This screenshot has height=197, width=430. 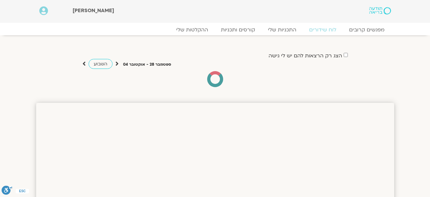 What do you see at coordinates (215, 30) in the screenshot?
I see `nav: Menu` at bounding box center [215, 30].